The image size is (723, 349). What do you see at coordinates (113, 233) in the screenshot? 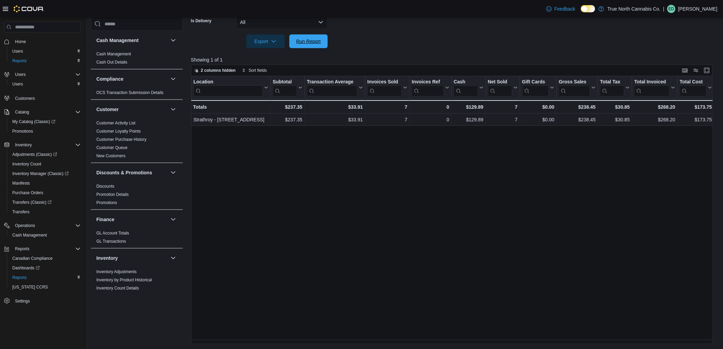
I see `span: GL Account Totals` at bounding box center [113, 233].